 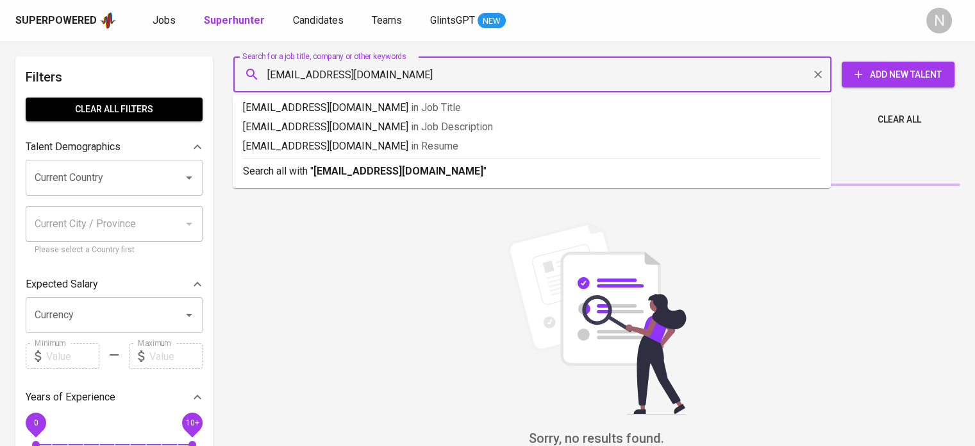 What do you see at coordinates (436, 107) in the screenshot?
I see `span: in Job Title` at bounding box center [436, 107].